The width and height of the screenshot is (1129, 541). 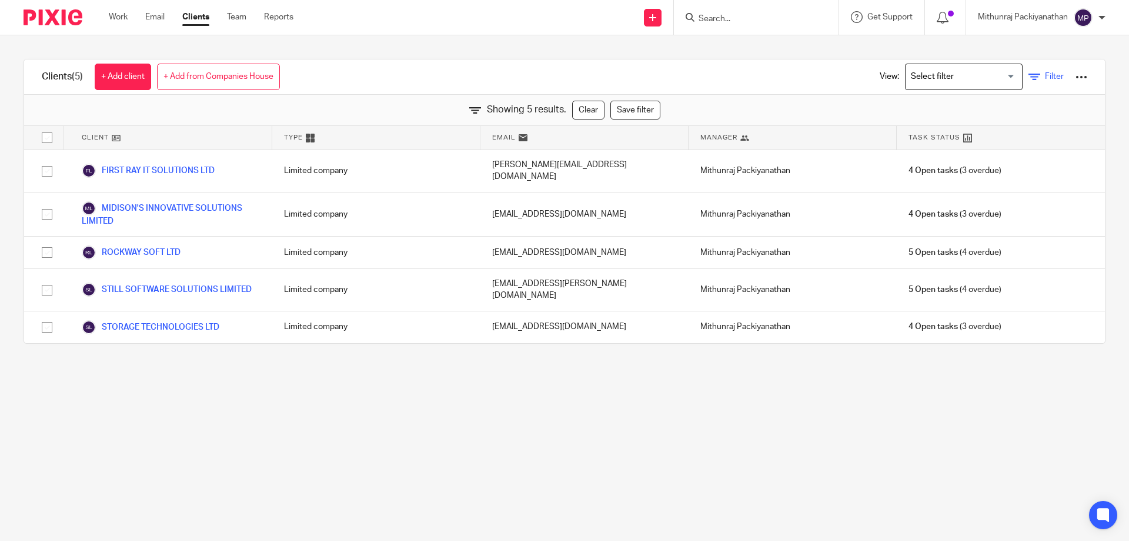 What do you see at coordinates (218, 76) in the screenshot?
I see `a: + Add from Companies House` at bounding box center [218, 76].